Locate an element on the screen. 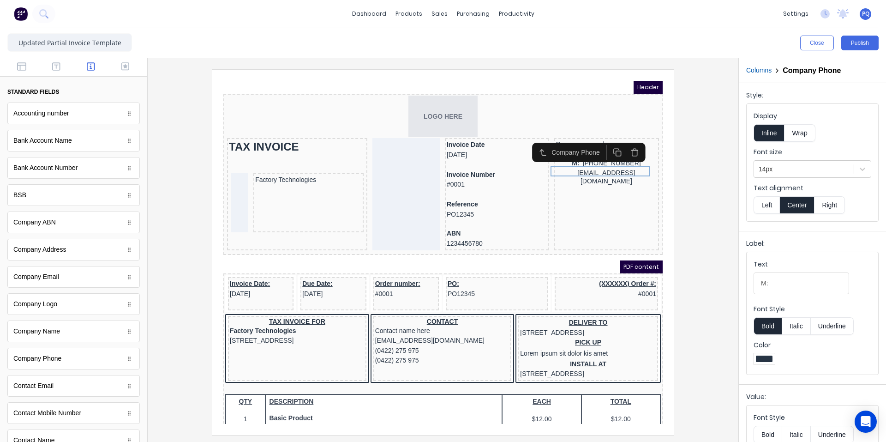 Image resolution: width=886 pixels, height=442 pixels. div: (XXXXXX) Order #:#0001 is located at coordinates (383, 208).